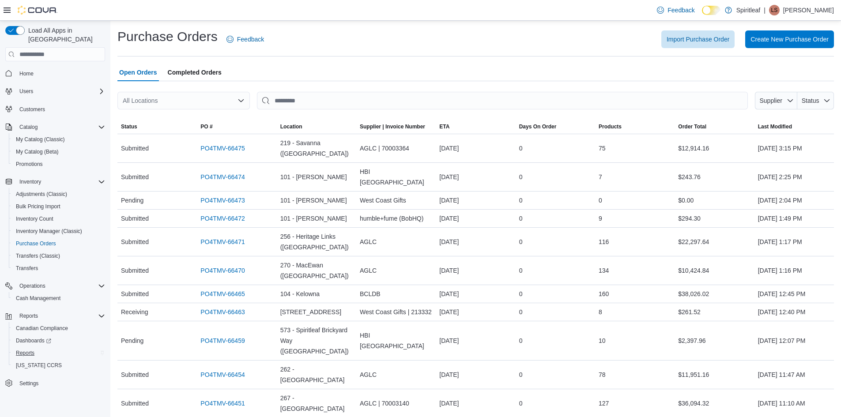  I want to click on div: Lorrie S, so click(774, 10).